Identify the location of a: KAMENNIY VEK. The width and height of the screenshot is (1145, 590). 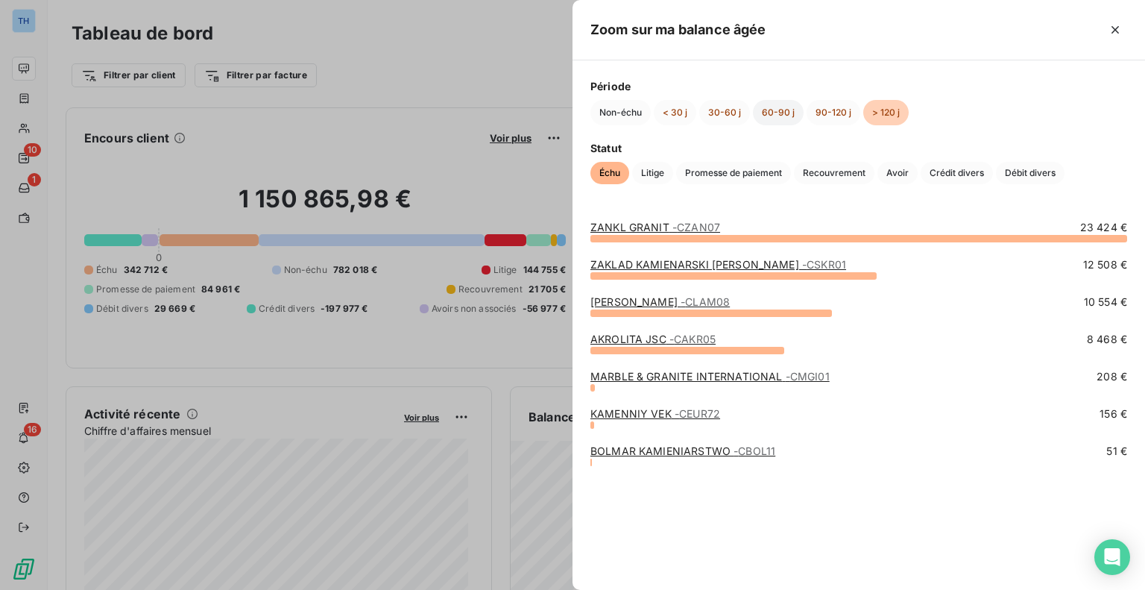
(655, 413).